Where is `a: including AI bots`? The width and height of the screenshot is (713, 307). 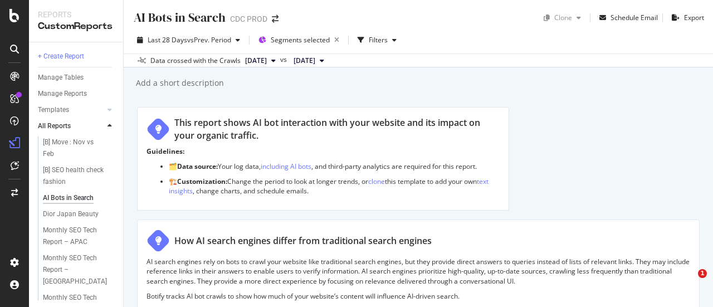
a: including AI bots is located at coordinates (286, 166).